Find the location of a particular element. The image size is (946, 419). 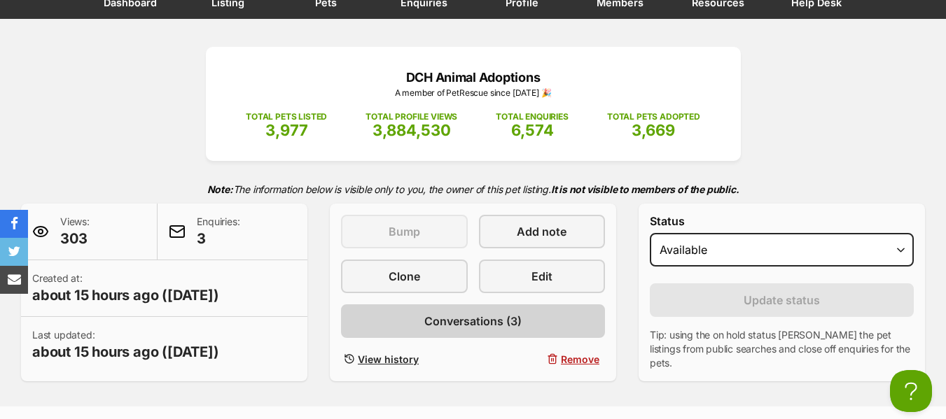

button: Update status is located at coordinates (781, 300).